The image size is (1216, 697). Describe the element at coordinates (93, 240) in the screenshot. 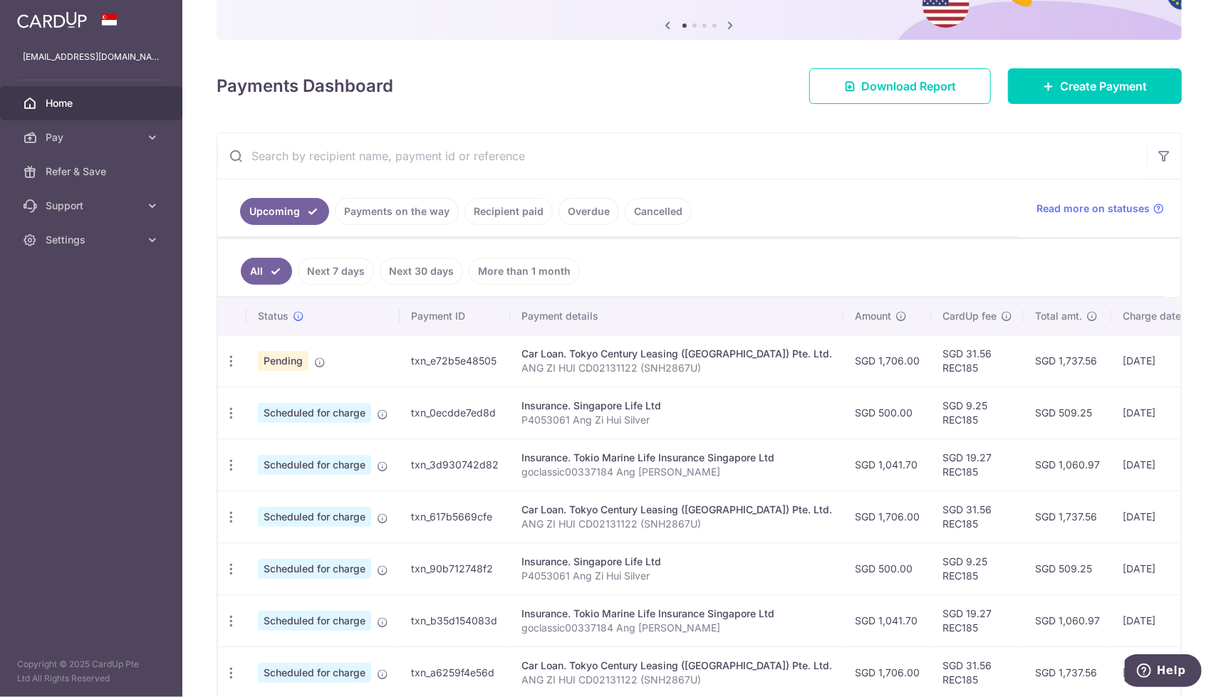

I see `span: Settings` at that location.